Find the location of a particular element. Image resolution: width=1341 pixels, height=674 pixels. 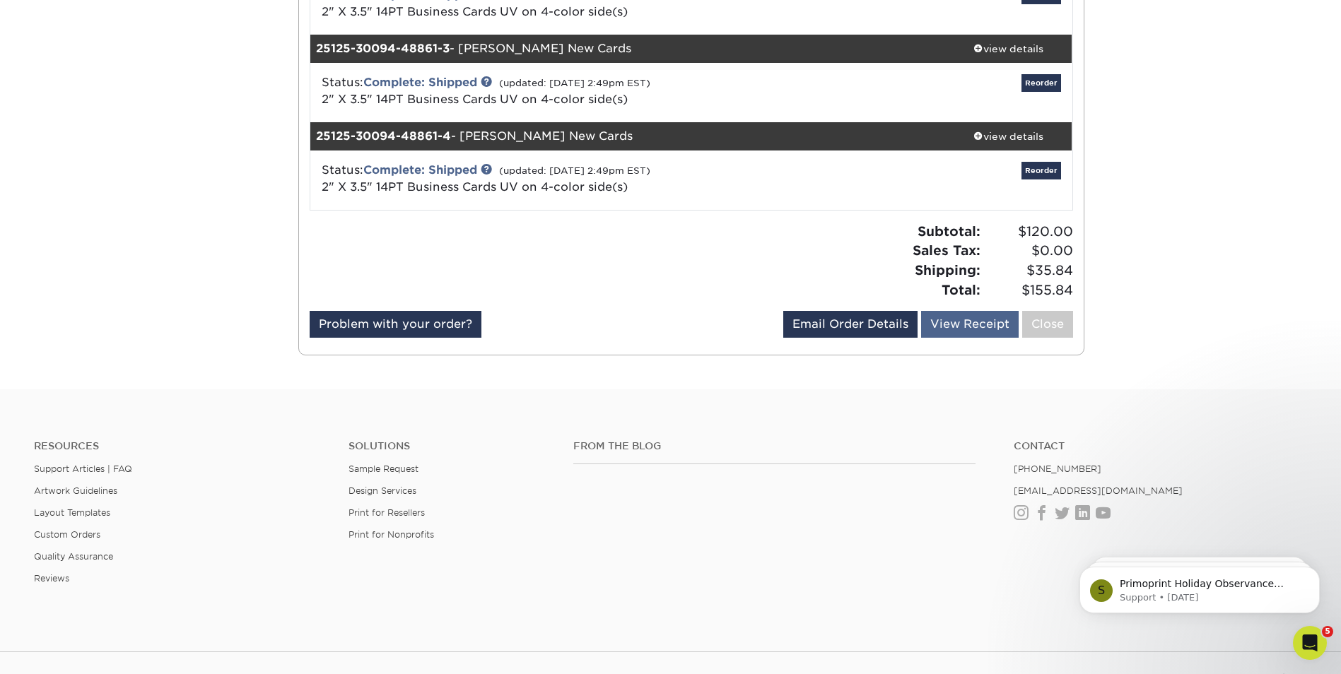

span: Primoprint Holiday Observance Please note that our customer service and production departments wi... is located at coordinates (151, 124).